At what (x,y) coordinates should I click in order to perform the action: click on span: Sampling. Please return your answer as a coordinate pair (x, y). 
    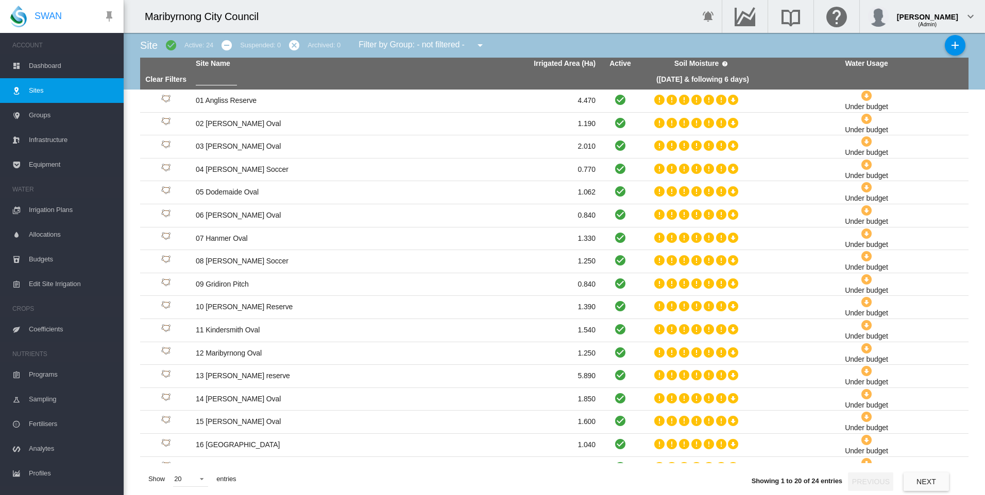
    Looking at the image, I should click on (72, 400).